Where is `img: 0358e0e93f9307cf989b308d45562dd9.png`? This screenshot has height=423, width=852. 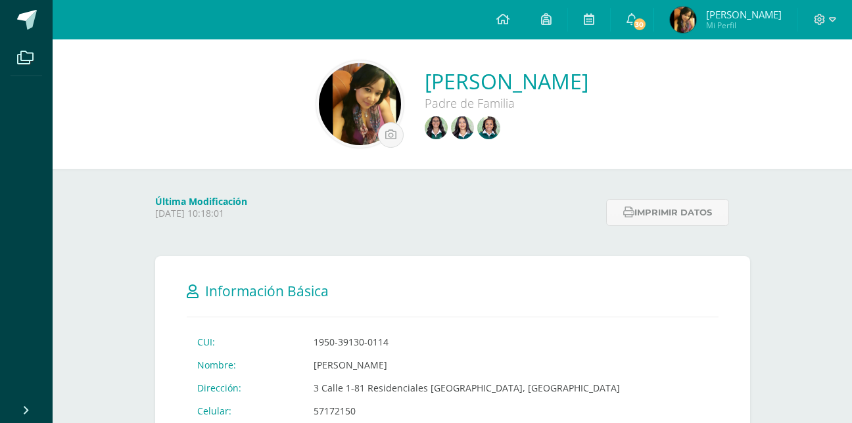
img: 0358e0e93f9307cf989b308d45562dd9.png is located at coordinates (436, 127).